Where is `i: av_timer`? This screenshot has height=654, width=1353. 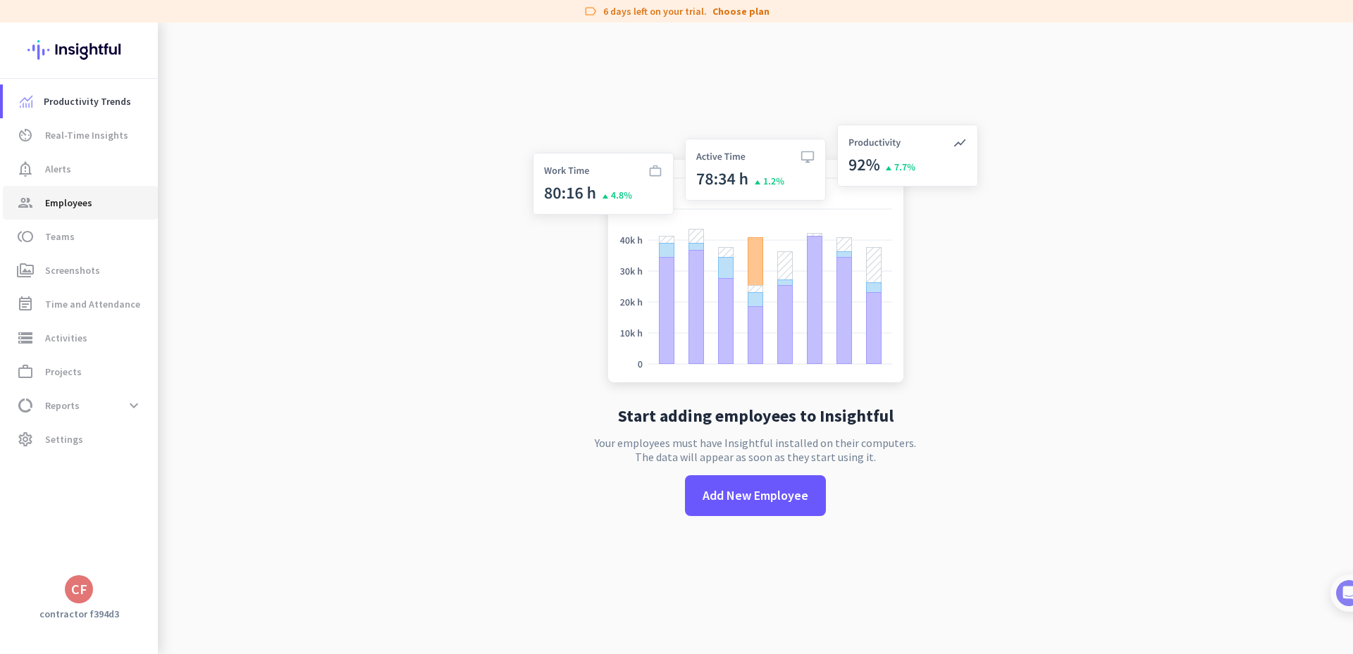 i: av_timer is located at coordinates (25, 135).